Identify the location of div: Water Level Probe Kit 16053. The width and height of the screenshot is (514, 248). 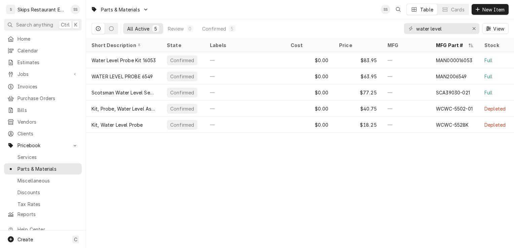
(124, 60).